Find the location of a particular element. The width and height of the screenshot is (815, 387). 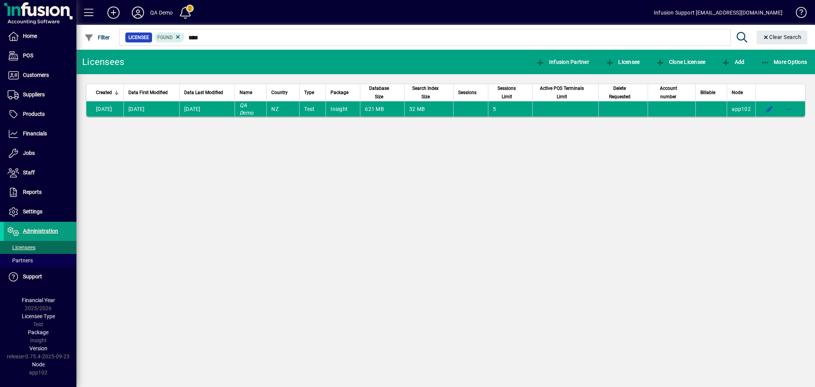

span: Active POS Terminals Limit is located at coordinates (562, 92).